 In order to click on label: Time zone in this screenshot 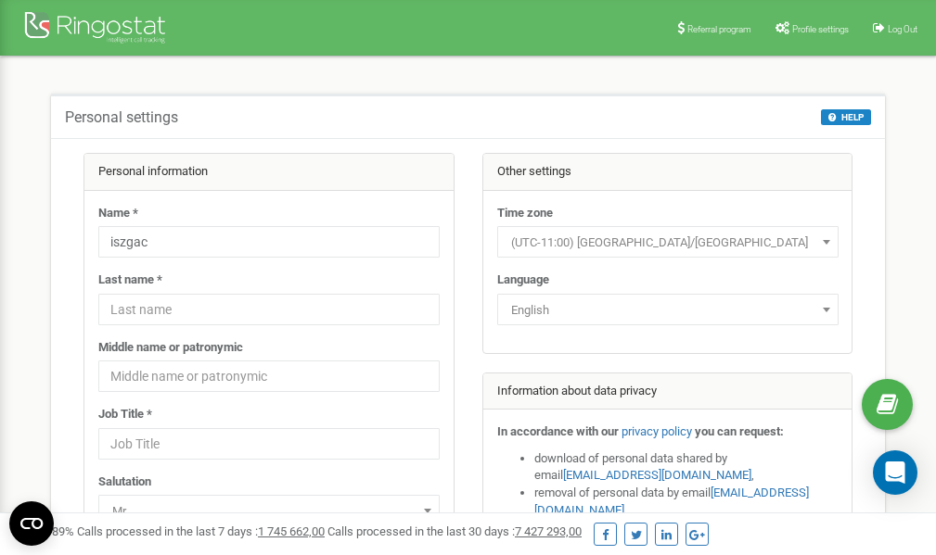, I will do `click(525, 213)`.